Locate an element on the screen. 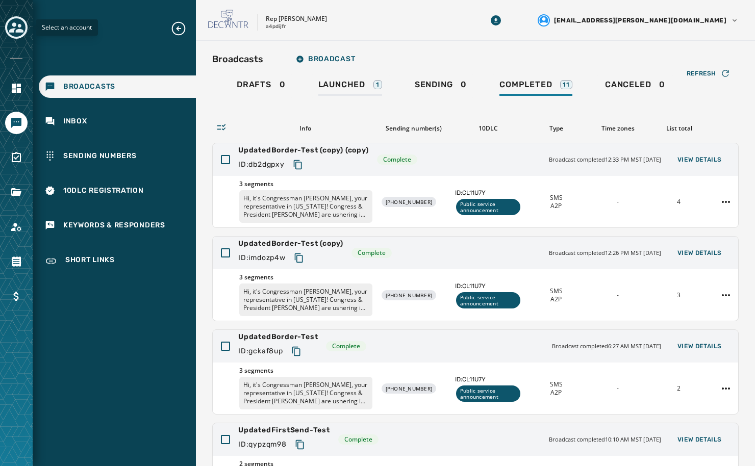 The height and width of the screenshot is (466, 755). span: ID: qypzqm98 is located at coordinates (262, 445).